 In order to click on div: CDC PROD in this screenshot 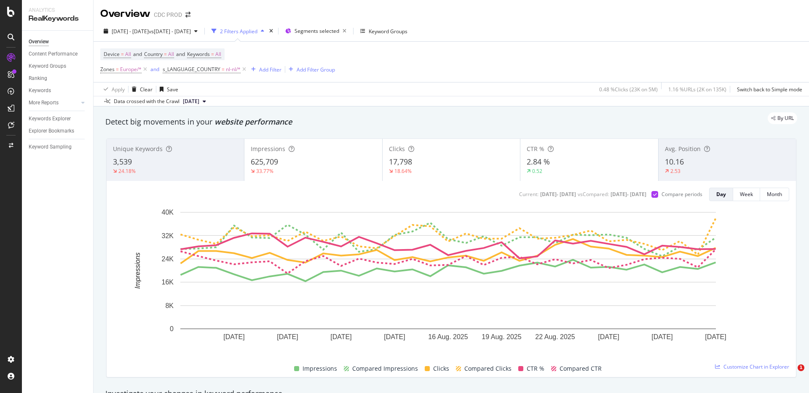, I will do `click(168, 15)`.